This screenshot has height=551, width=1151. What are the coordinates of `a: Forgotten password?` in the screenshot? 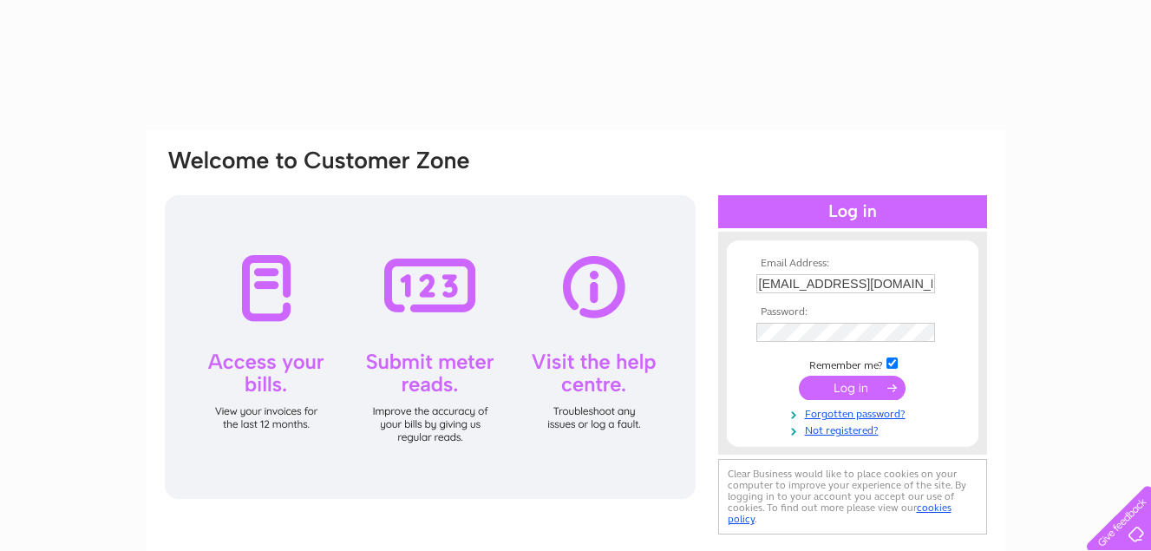 It's located at (854, 412).